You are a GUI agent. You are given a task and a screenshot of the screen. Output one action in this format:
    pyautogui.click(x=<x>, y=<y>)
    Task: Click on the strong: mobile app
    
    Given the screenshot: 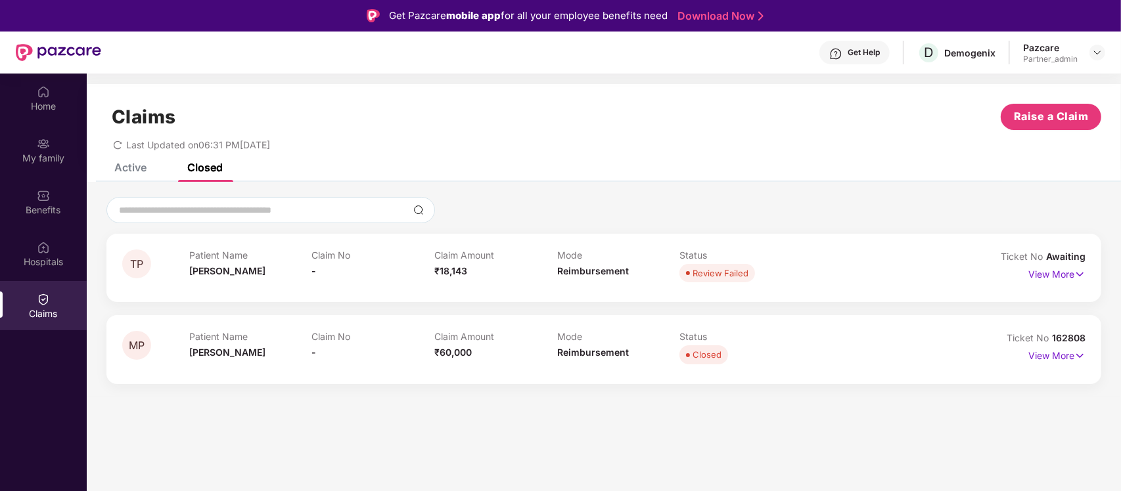 What is the action you would take?
    pyautogui.click(x=473, y=15)
    